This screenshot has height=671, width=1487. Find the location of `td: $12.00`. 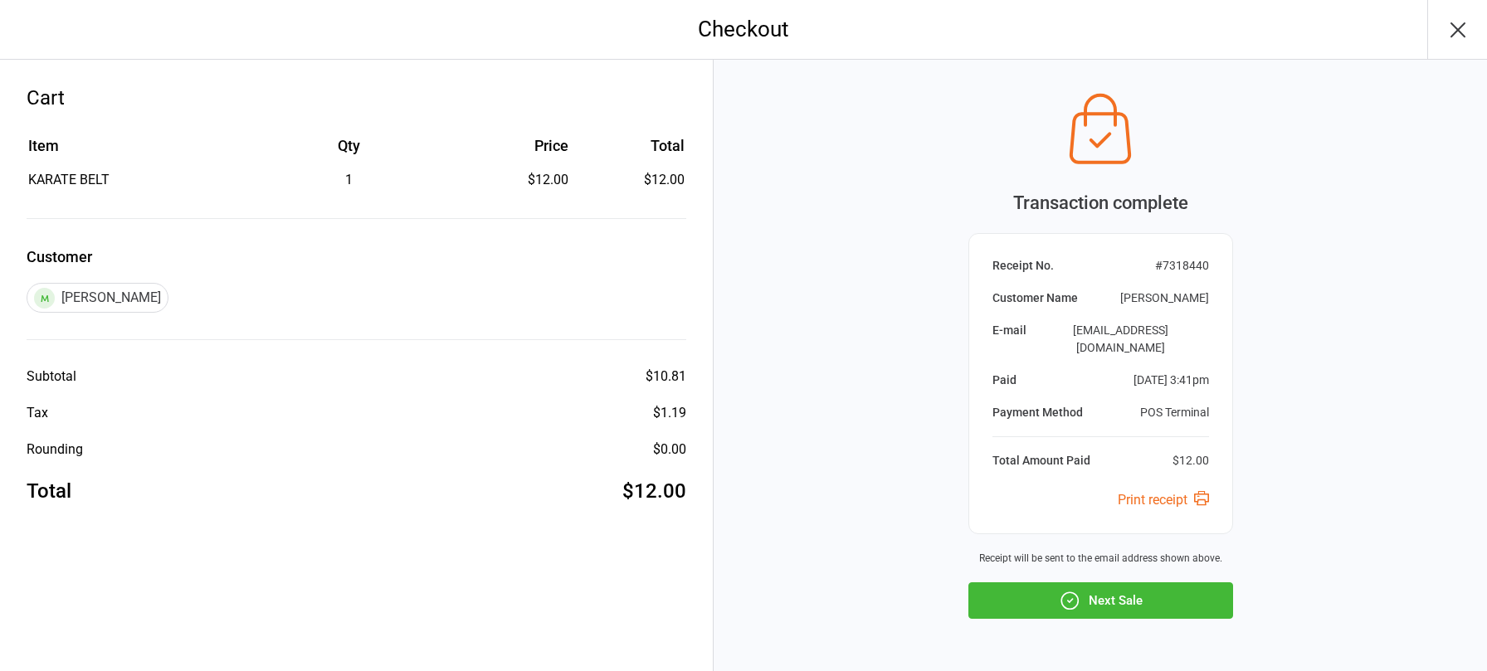

td: $12.00 is located at coordinates (630, 180).